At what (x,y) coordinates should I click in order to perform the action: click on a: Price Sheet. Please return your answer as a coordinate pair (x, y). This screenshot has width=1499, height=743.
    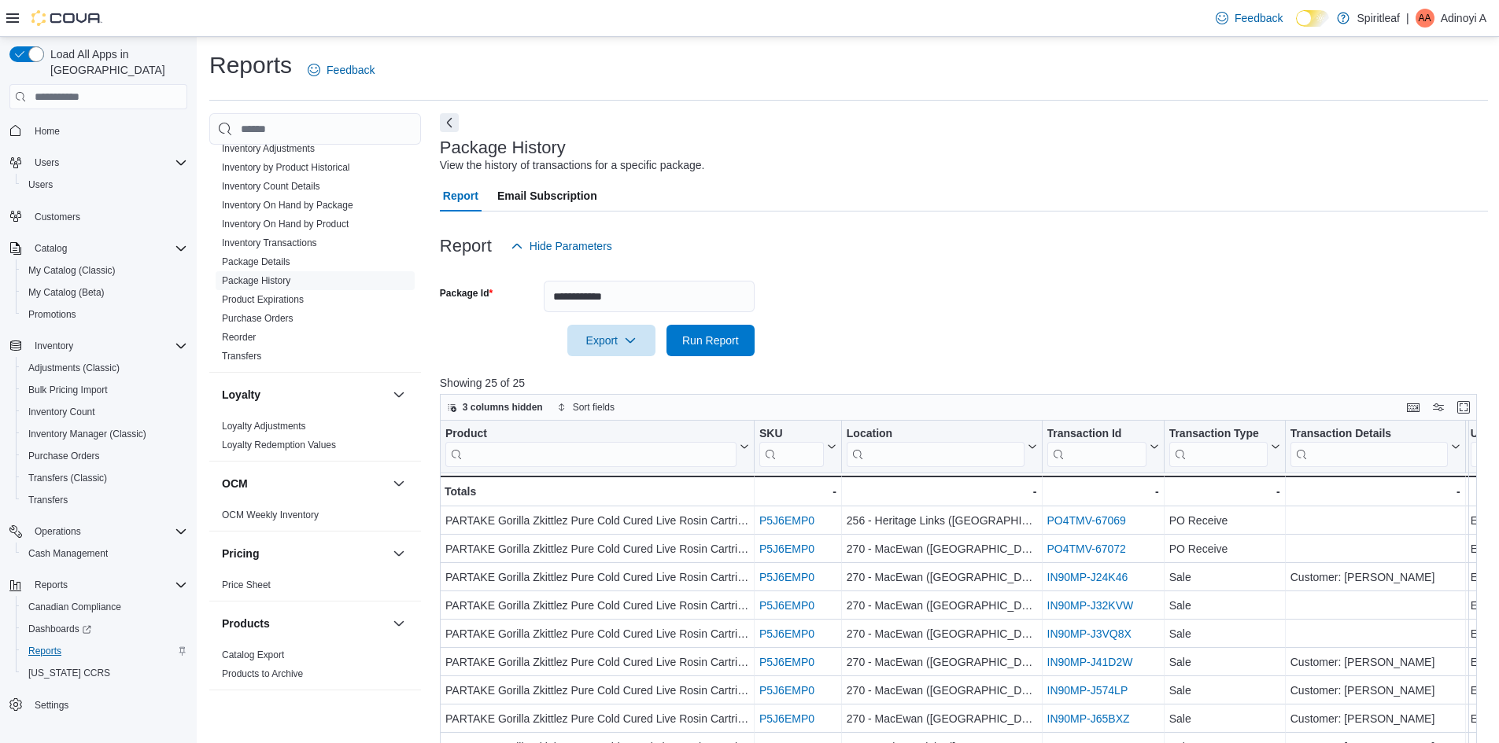
    Looking at the image, I should click on (246, 585).